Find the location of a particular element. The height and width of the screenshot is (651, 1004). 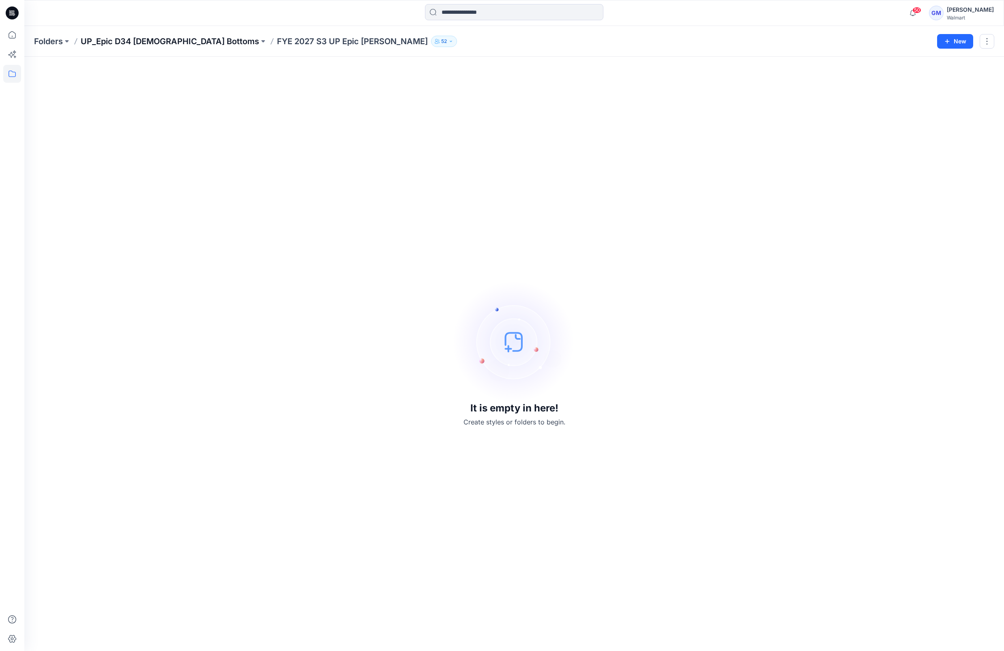

p: 52 is located at coordinates (444, 41).